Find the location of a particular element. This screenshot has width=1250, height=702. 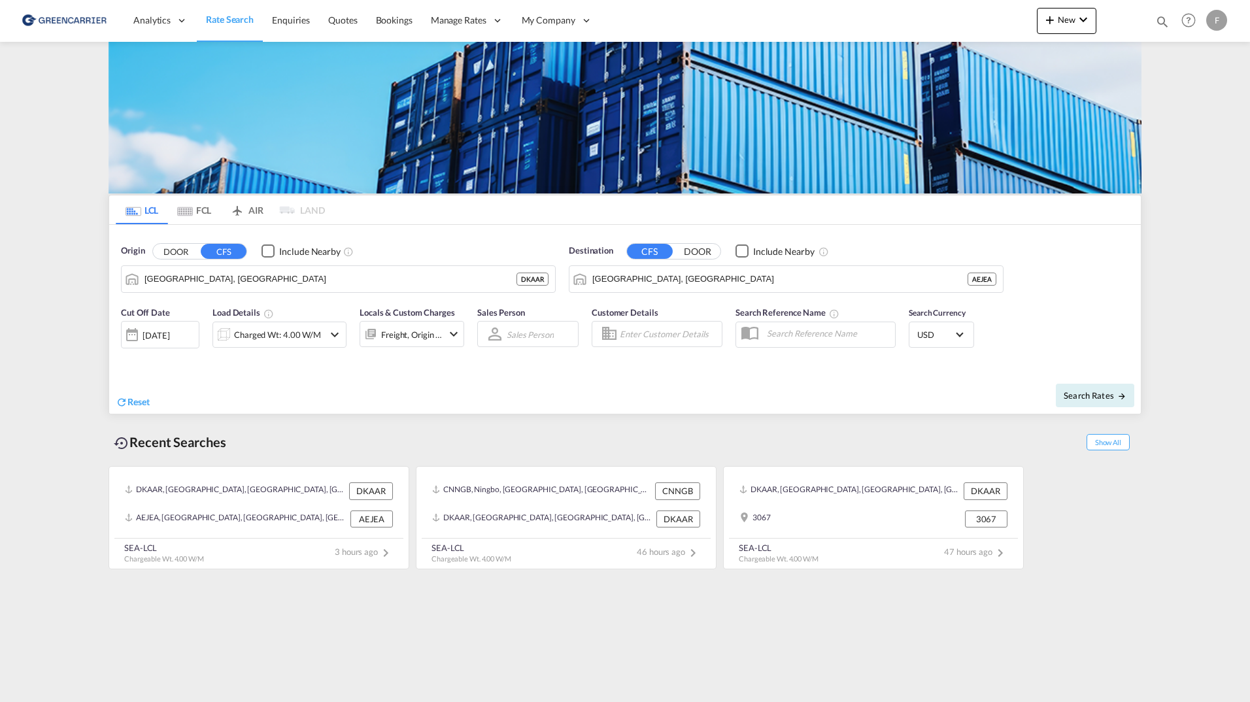

span: Enquiries is located at coordinates (291, 20).